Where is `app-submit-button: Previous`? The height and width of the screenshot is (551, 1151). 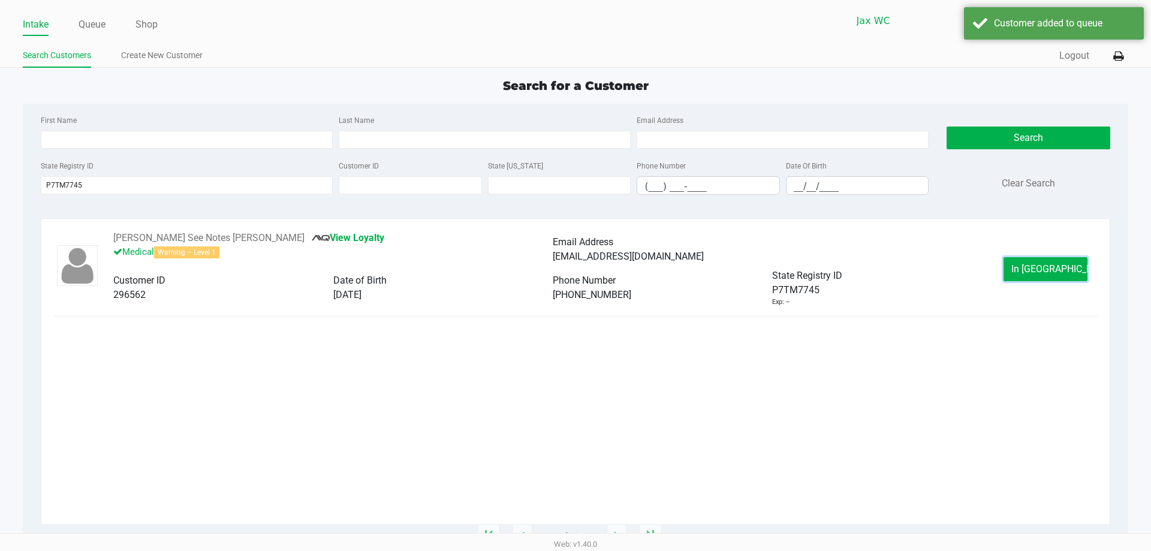
app-submit-button: Previous is located at coordinates (522, 536).